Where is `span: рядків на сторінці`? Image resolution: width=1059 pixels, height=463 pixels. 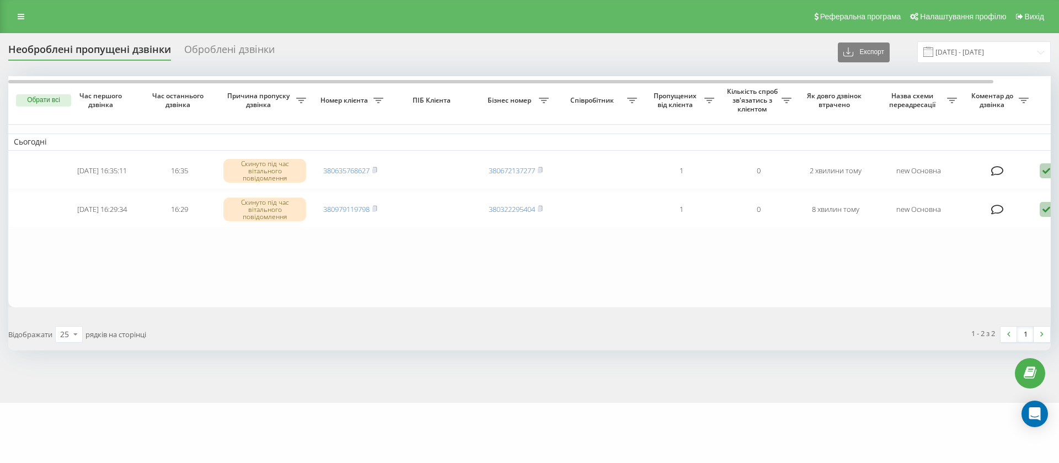 span: рядків на сторінці is located at coordinates (116, 334).